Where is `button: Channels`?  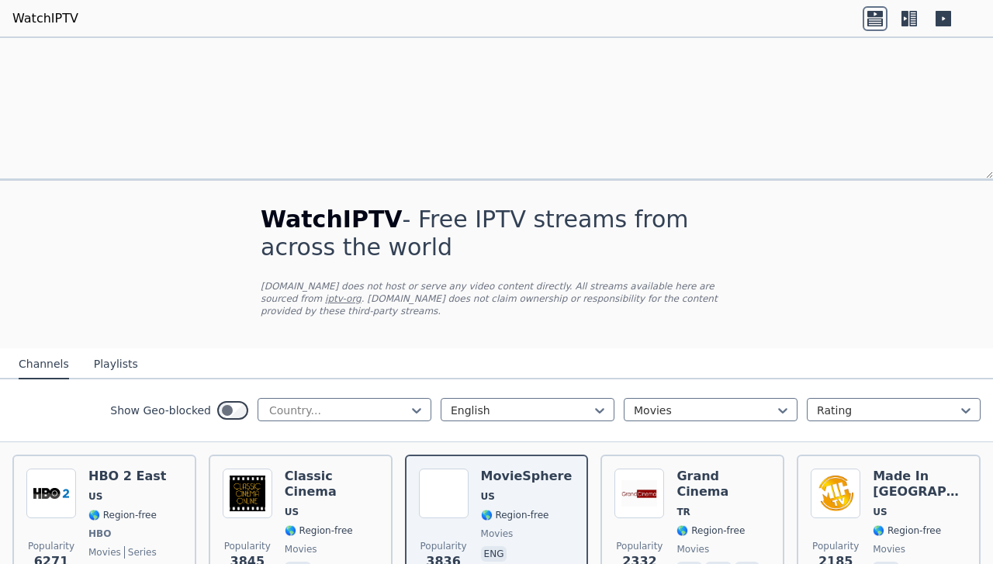 button: Channels is located at coordinates (43, 365).